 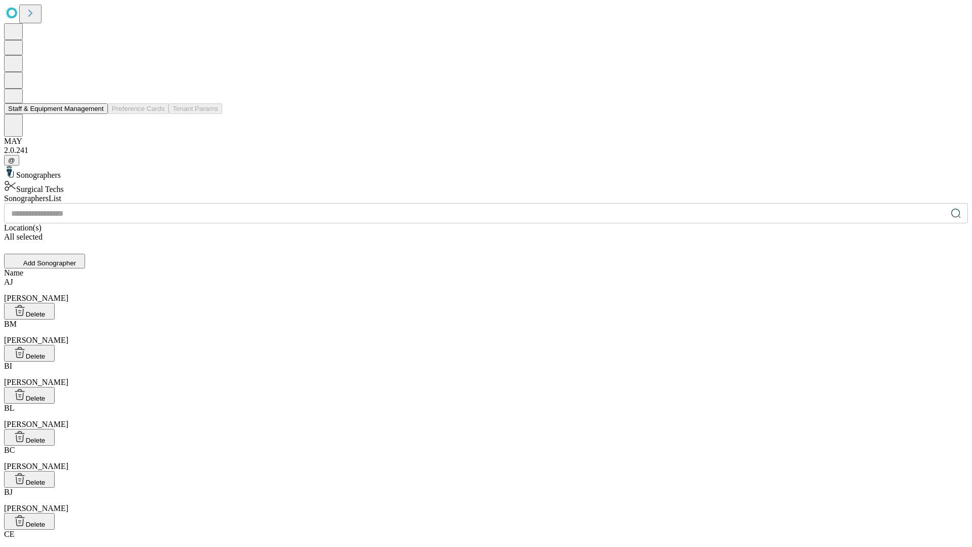 I want to click on div: MAY, so click(x=486, y=141).